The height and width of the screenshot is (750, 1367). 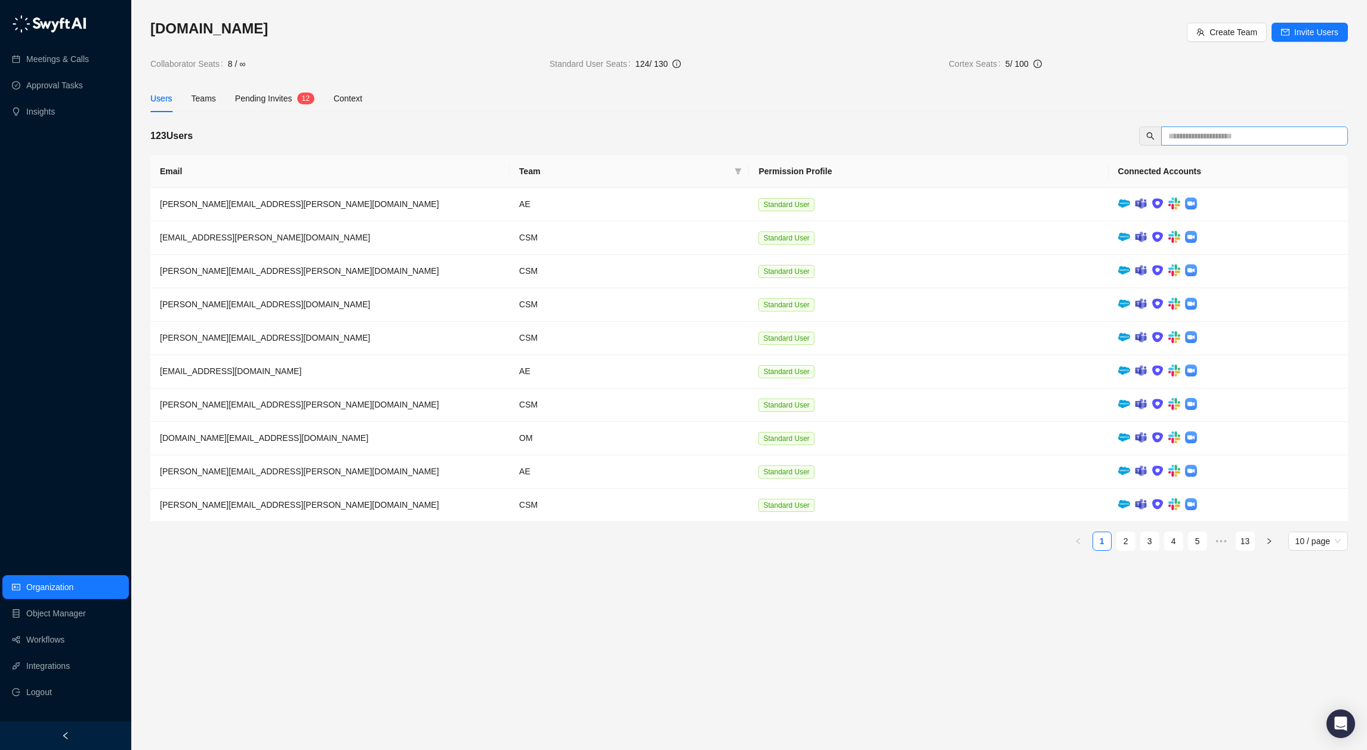 What do you see at coordinates (928, 171) in the screenshot?
I see `th: Permission Profile` at bounding box center [928, 171].